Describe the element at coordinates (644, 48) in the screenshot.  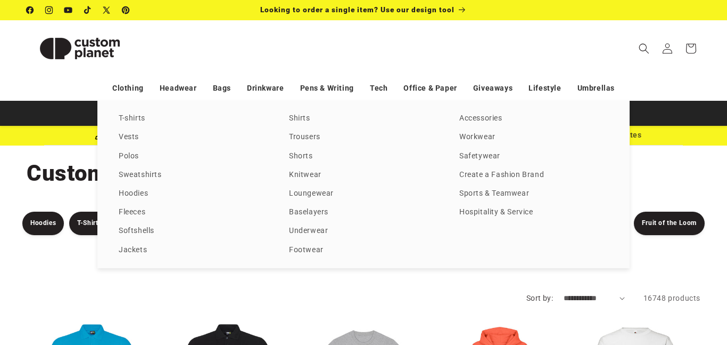
I see `summary: Search` at that location.